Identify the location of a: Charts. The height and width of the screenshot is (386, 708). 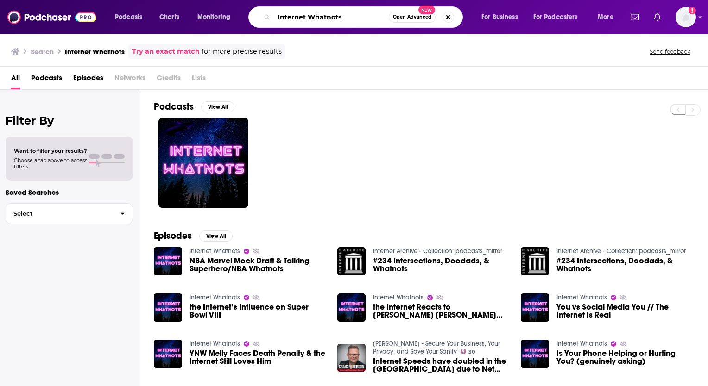
(169, 17).